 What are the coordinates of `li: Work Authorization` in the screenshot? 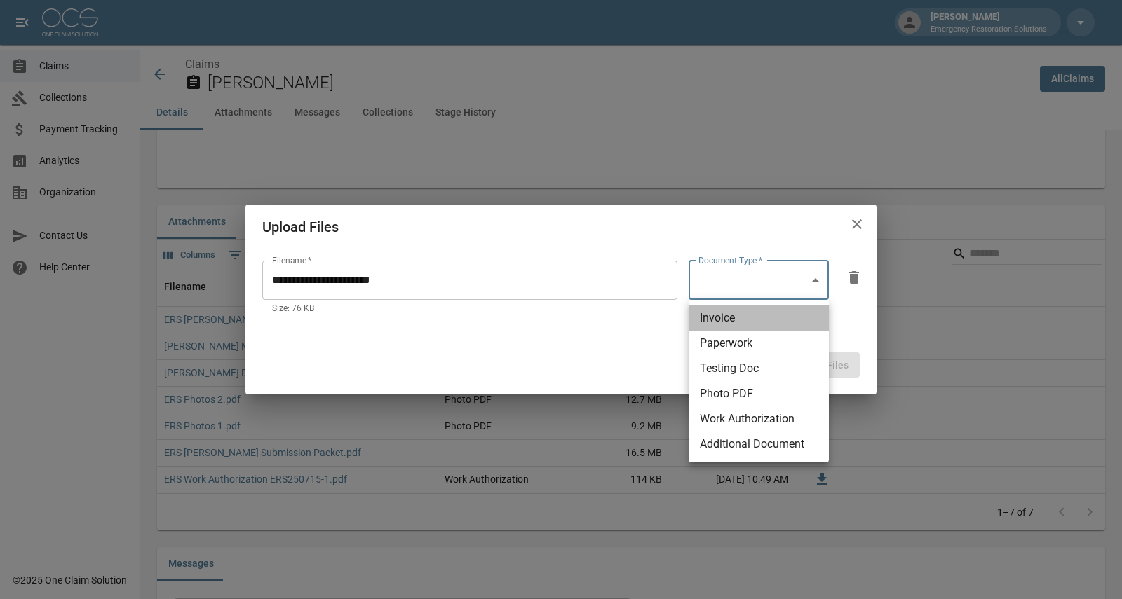 It's located at (759, 419).